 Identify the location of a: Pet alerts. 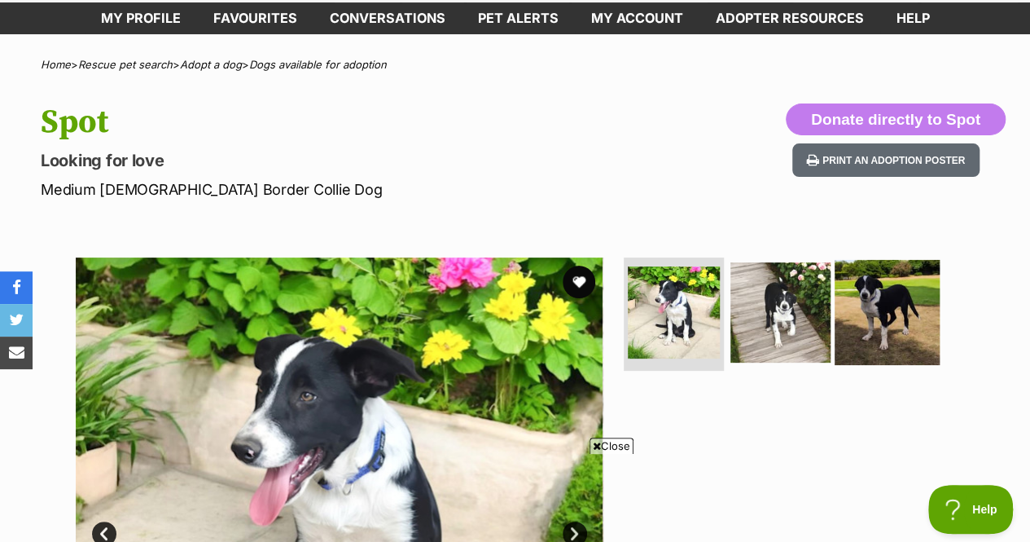
(518, 18).